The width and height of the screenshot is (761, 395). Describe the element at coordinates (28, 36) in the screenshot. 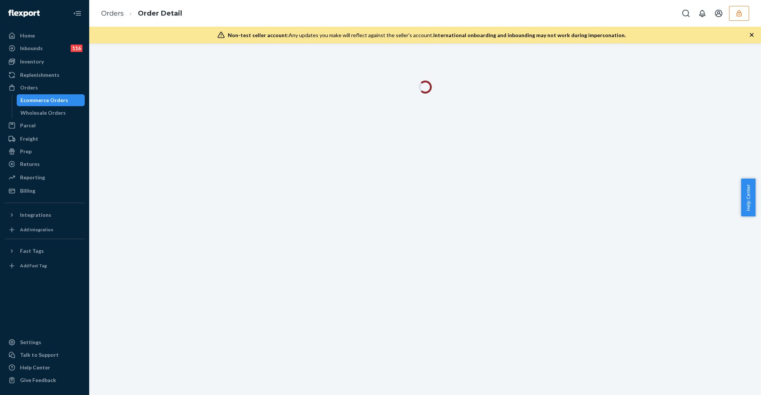

I see `div: Home` at that location.